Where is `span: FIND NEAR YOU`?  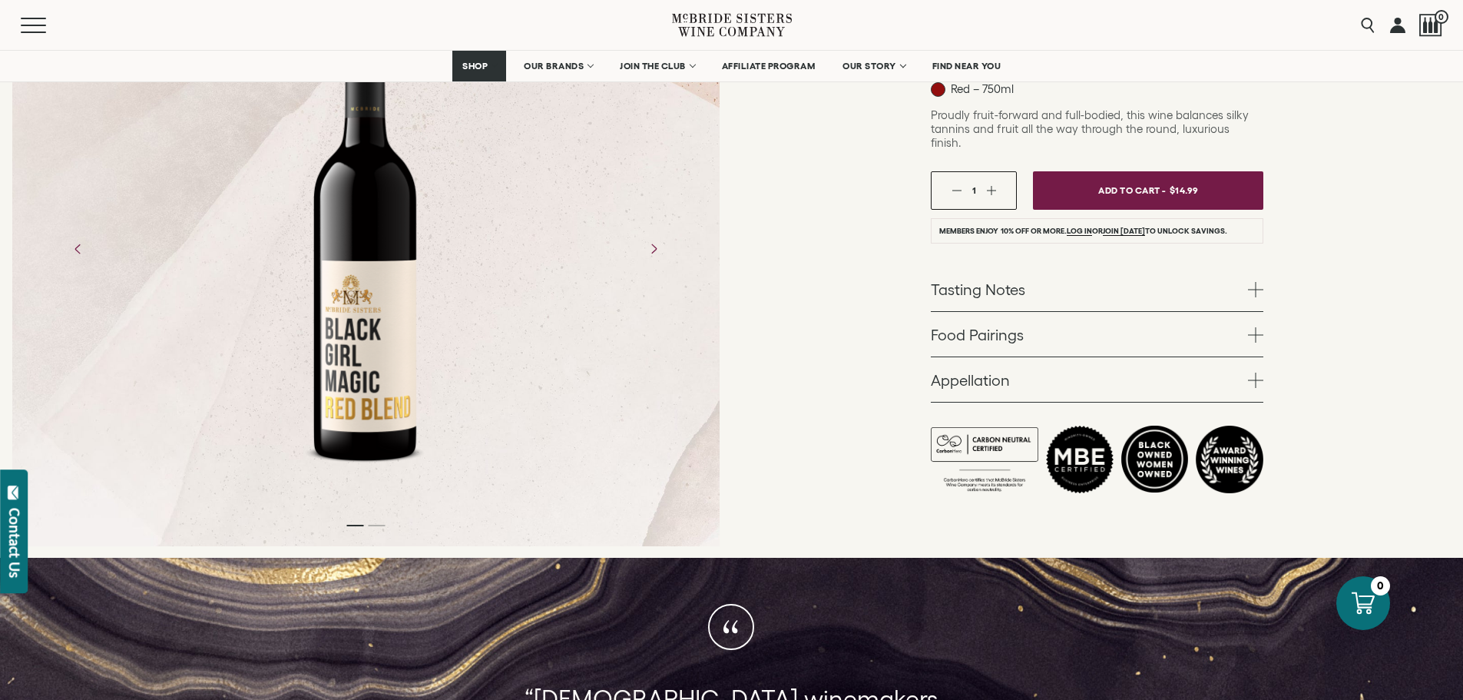 span: FIND NEAR YOU is located at coordinates (967, 66).